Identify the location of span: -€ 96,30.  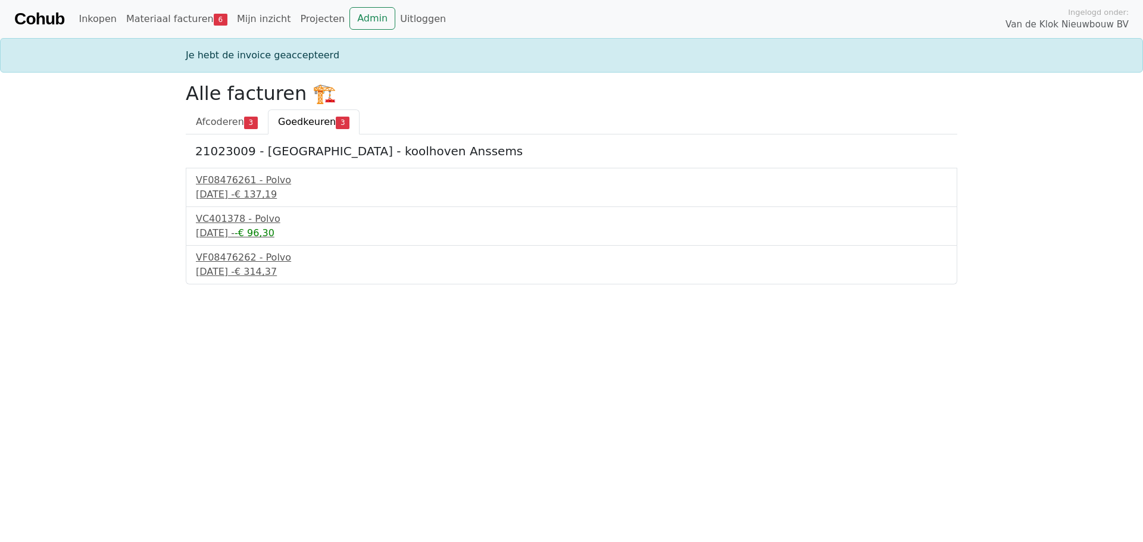
(254, 233).